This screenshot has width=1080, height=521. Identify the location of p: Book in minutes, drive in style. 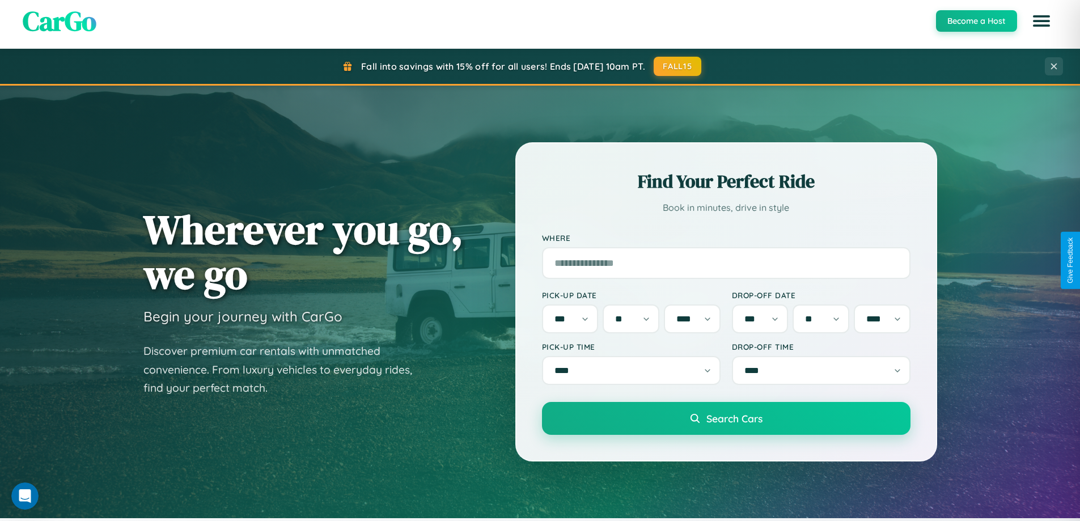
(726, 207).